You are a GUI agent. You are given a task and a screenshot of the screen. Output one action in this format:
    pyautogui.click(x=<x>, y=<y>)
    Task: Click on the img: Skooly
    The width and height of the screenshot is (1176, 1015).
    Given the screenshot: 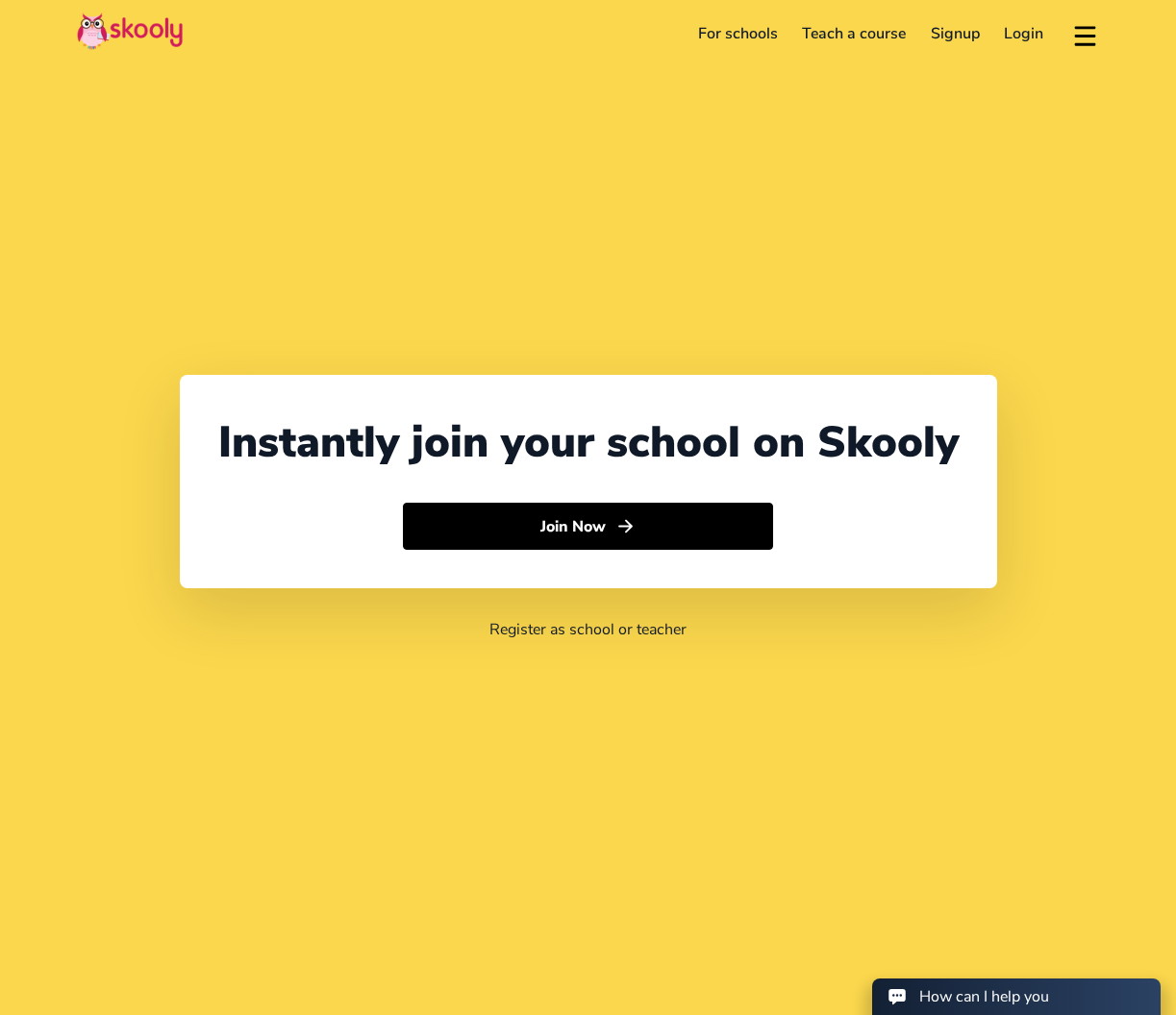 What is the action you would take?
    pyautogui.click(x=130, y=31)
    